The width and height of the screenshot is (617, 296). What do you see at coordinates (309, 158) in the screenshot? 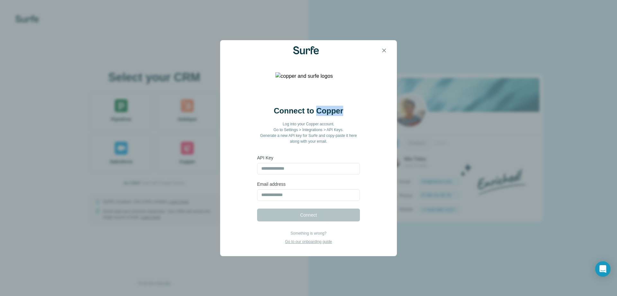
I see `label: API Key` at bounding box center [309, 158].